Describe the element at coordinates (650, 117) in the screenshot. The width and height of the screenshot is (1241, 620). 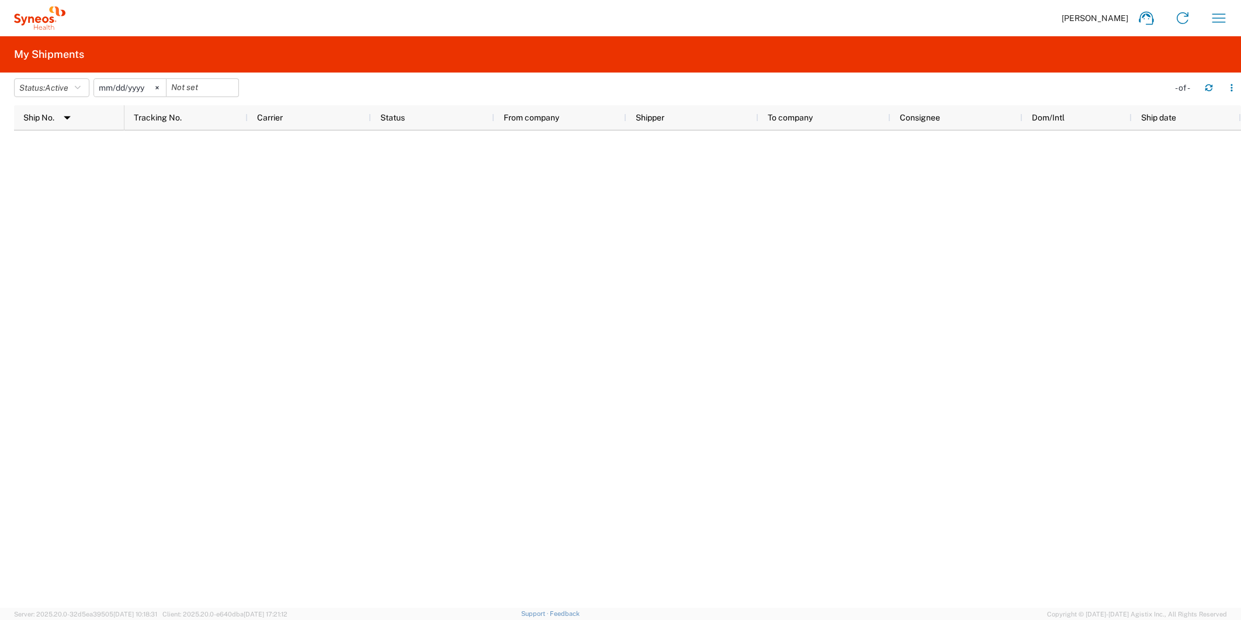
I see `span: Shipper` at that location.